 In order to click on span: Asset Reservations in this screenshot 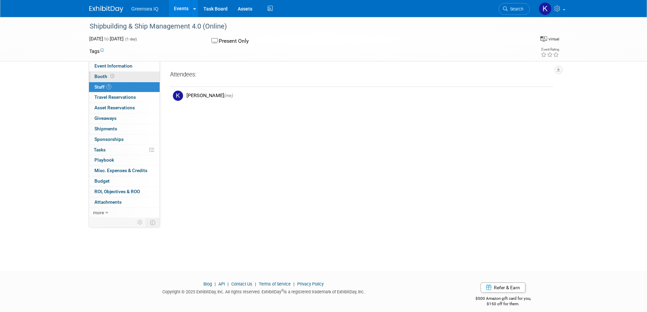, I will do `click(114, 108)`.